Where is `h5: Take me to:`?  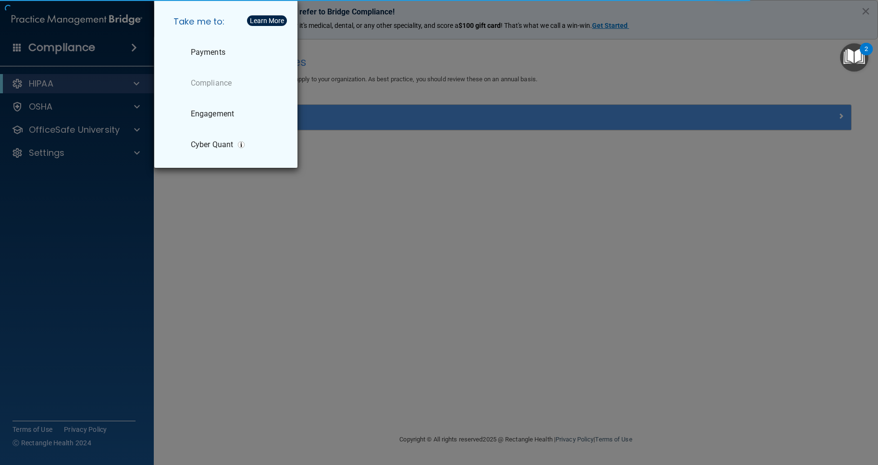 h5: Take me to: is located at coordinates (228, 22).